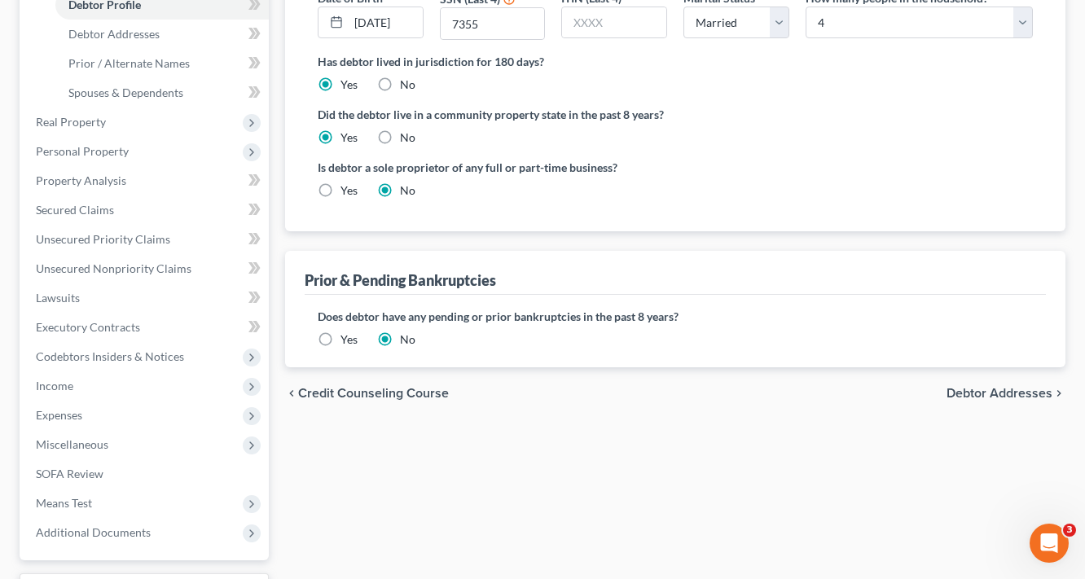 This screenshot has width=1085, height=579. I want to click on span: Codebtors Insiders & Notices, so click(110, 356).